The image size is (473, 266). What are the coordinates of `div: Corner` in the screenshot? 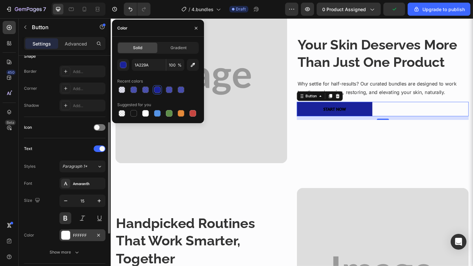 It's located at (31, 89).